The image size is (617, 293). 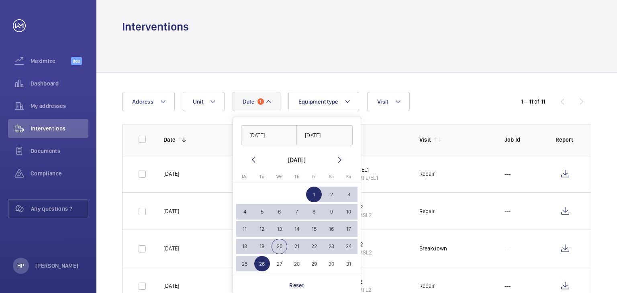 What do you see at coordinates (59, 84) in the screenshot?
I see `span: Dashboard` at bounding box center [59, 84].